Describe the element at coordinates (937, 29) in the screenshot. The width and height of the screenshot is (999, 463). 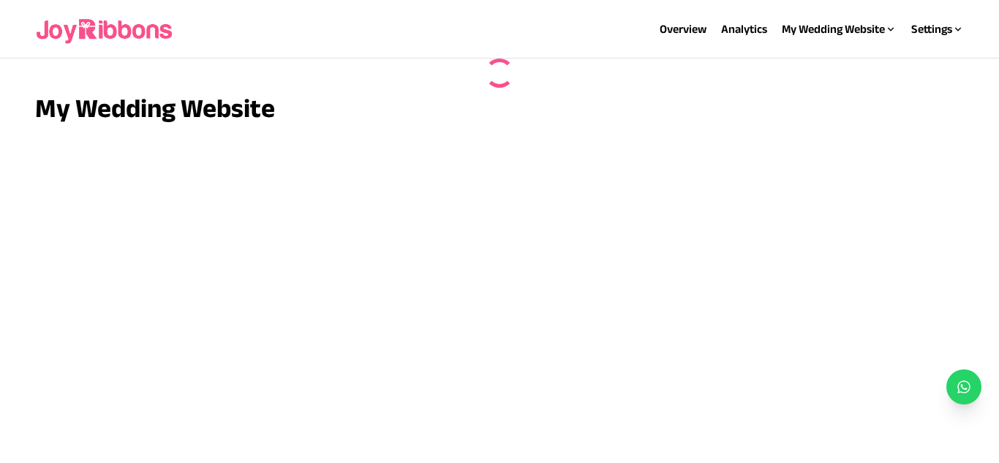
I see `div: Settings` at that location.